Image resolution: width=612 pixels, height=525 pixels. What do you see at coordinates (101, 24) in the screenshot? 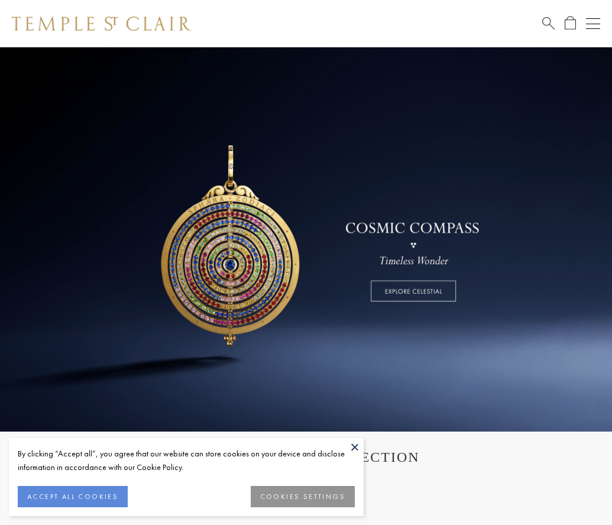
I see `img: Temple St. Clair` at bounding box center [101, 24].